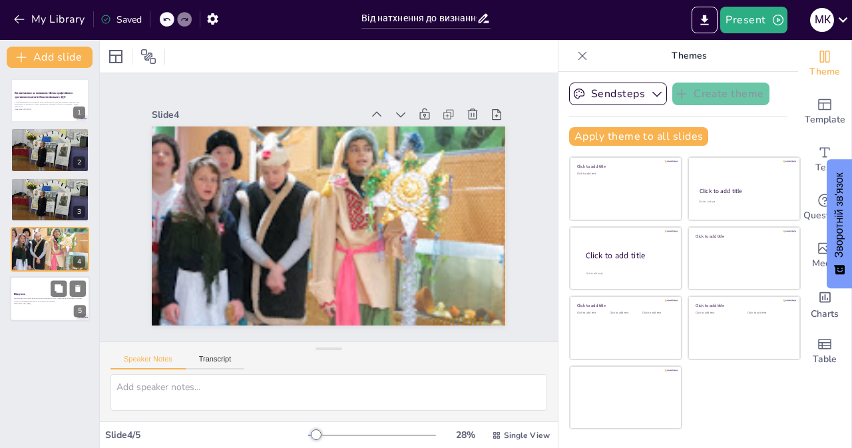 Image resolution: width=852 pixels, height=448 pixels. What do you see at coordinates (374, 99) in the screenshot?
I see `div: Slide 4` at bounding box center [374, 99].